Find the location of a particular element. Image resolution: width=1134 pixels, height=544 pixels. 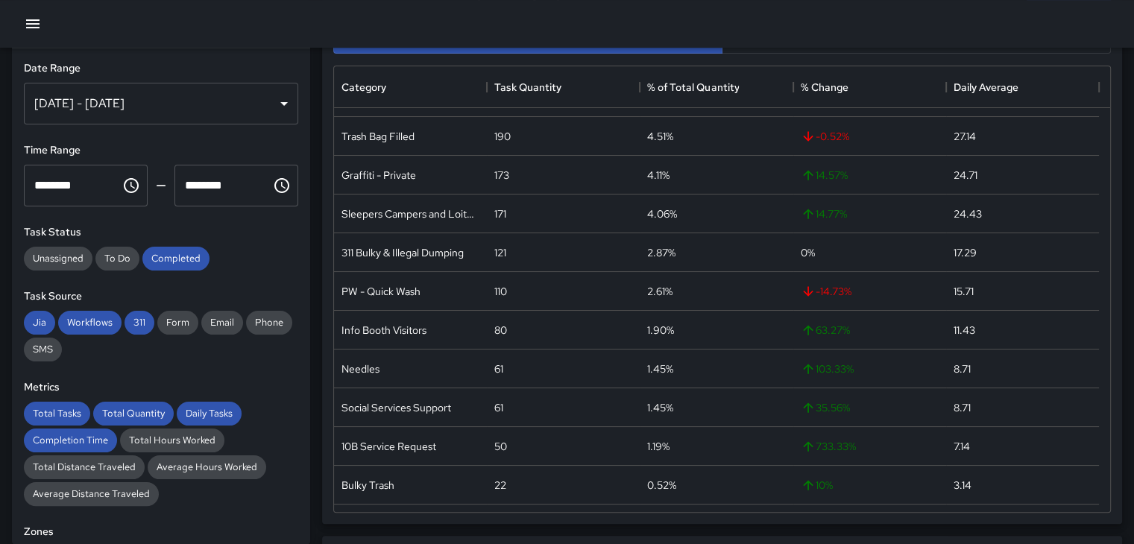

span: Email is located at coordinates (222, 322).